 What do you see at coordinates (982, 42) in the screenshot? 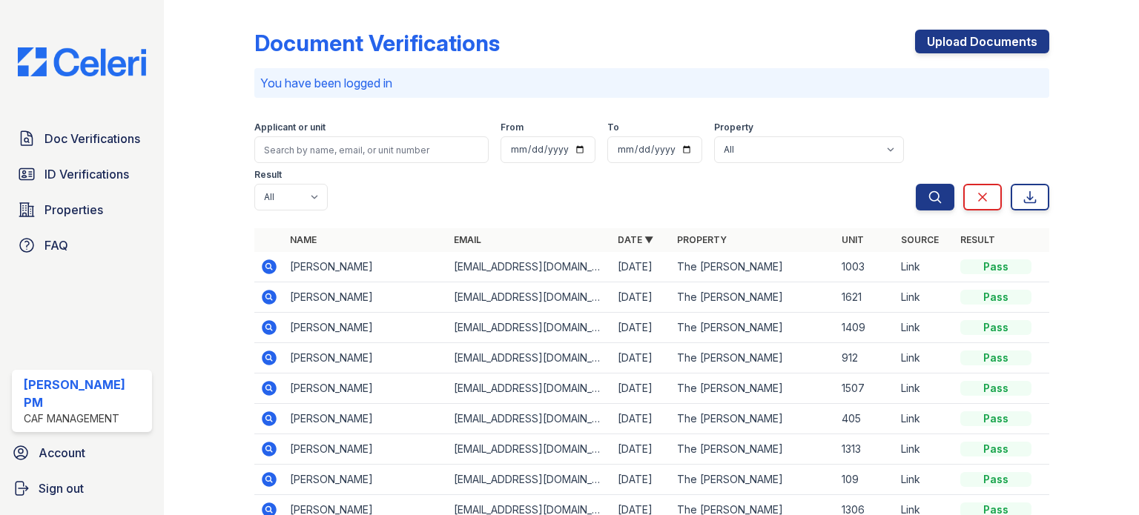
I see `a: Upload Documents` at bounding box center [982, 42].